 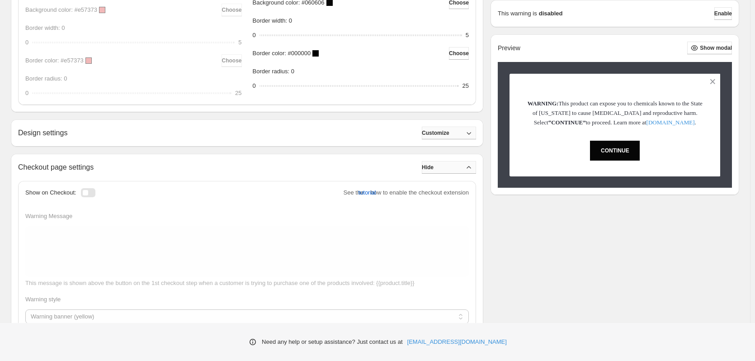 What do you see at coordinates (56, 167) in the screenshot?
I see `h2: Checkout page settings` at bounding box center [56, 167].